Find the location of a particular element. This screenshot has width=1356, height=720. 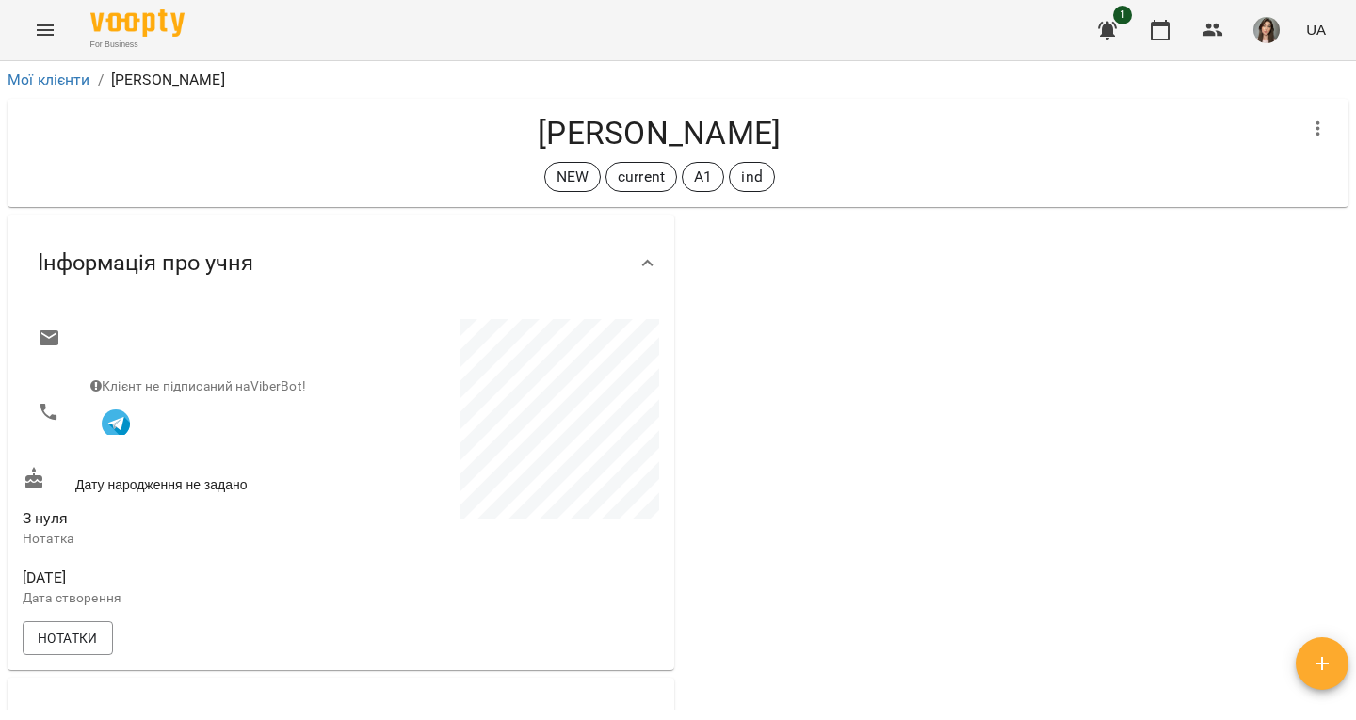

p: Нотатка is located at coordinates (180, 540).